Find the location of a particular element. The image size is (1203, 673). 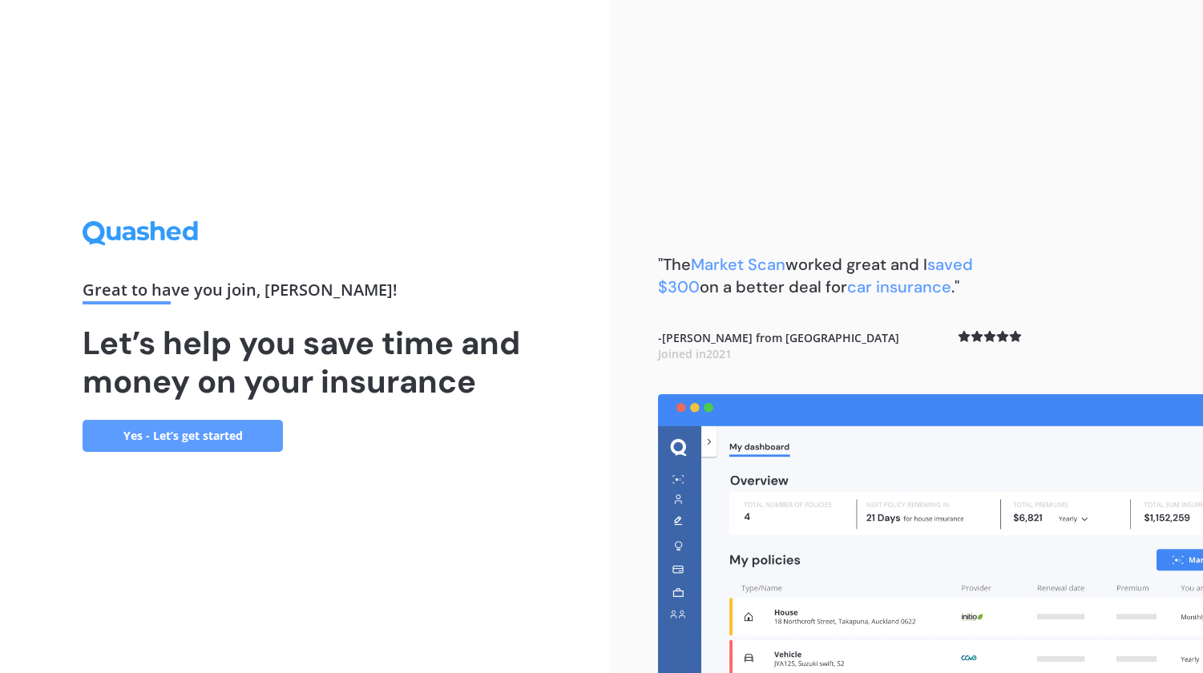

span: Joined in 2021 is located at coordinates (695, 353).